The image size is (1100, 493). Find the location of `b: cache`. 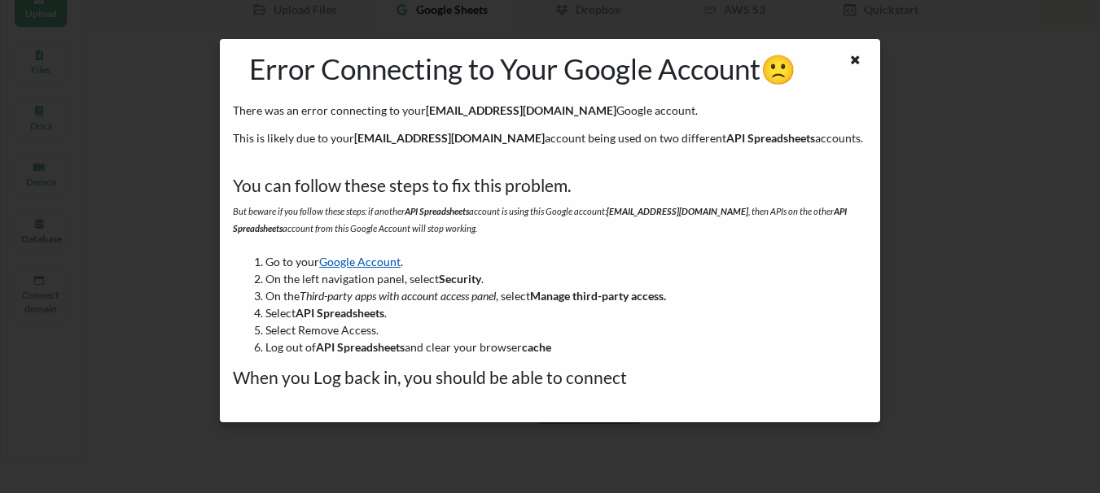

b: cache is located at coordinates (536, 347).